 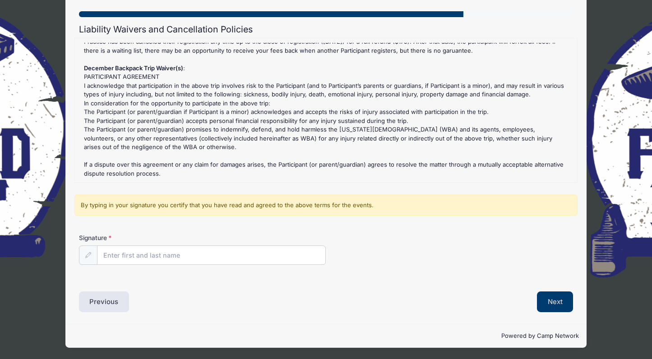 I want to click on label: Signature, so click(x=141, y=238).